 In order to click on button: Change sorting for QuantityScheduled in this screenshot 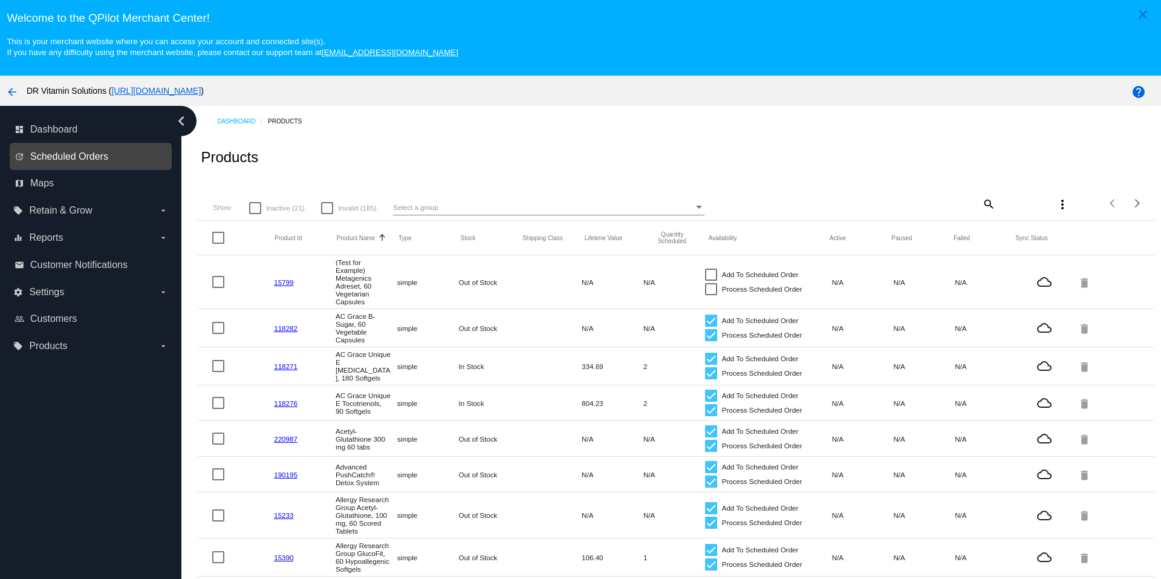, I will do `click(672, 238)`.